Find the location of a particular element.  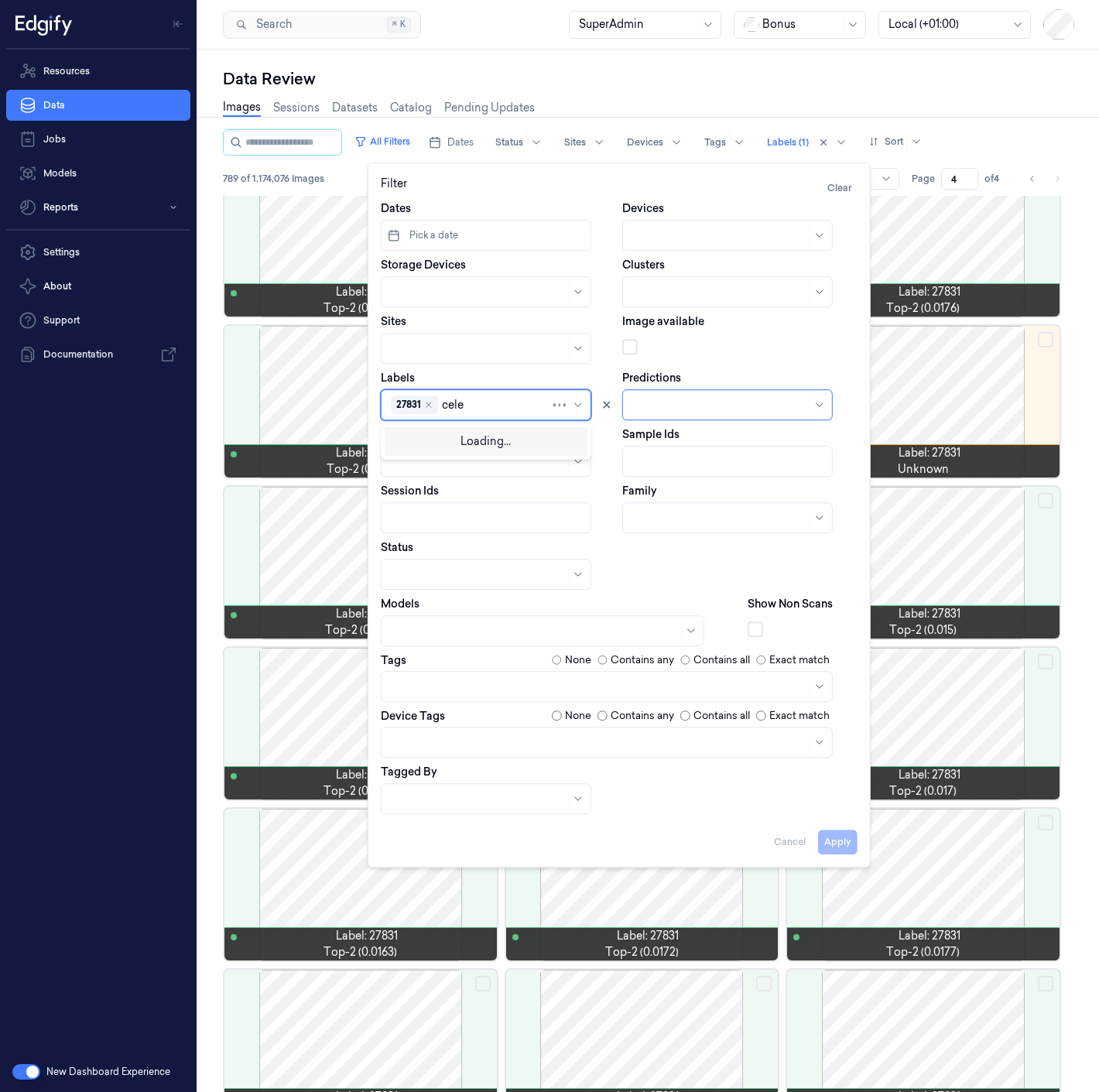

a: Catalog is located at coordinates (411, 108).